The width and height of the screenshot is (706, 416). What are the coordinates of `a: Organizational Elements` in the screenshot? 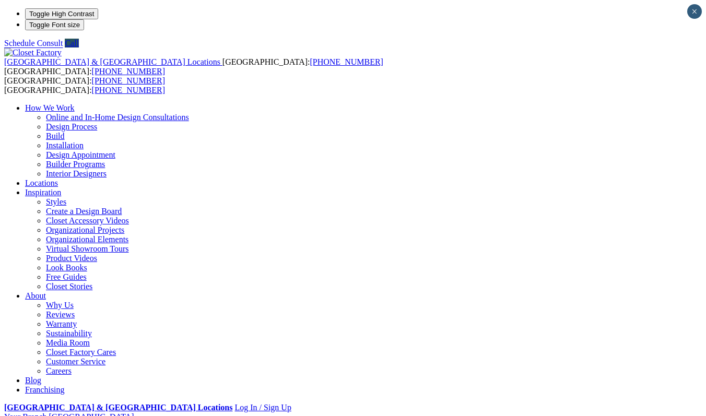 It's located at (87, 239).